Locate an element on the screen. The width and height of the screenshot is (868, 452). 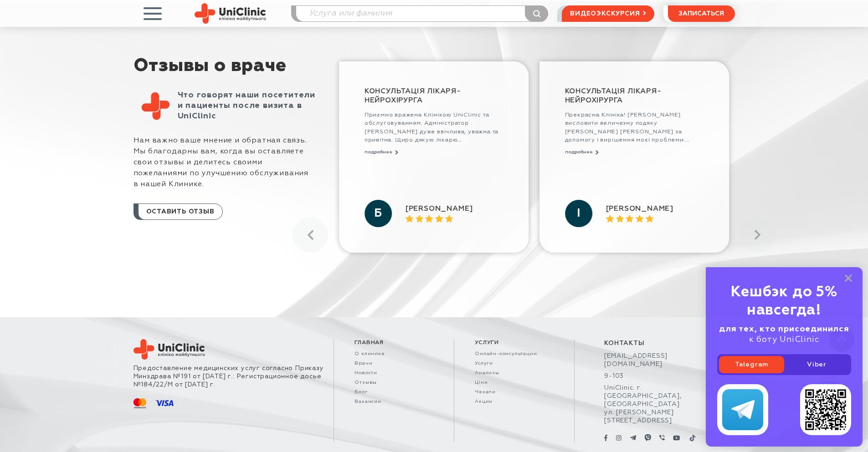
span: видеоэкскурсия is located at coordinates (605, 14).